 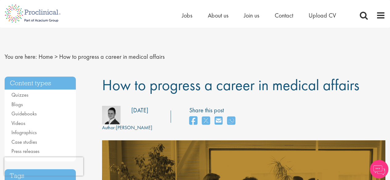 What do you see at coordinates (24, 142) in the screenshot?
I see `a: Case studies` at bounding box center [24, 142].